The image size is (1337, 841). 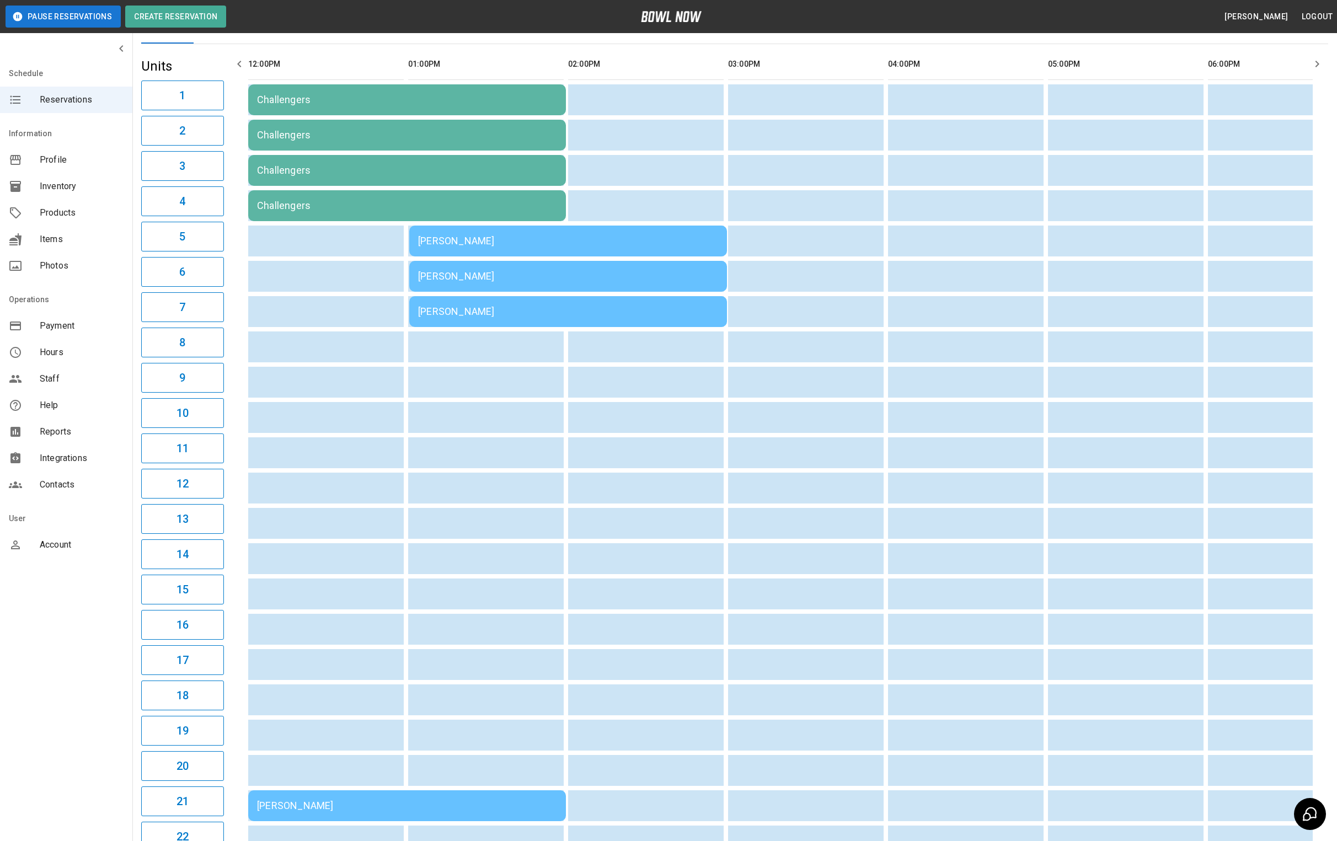 I want to click on h6: 16, so click(x=183, y=625).